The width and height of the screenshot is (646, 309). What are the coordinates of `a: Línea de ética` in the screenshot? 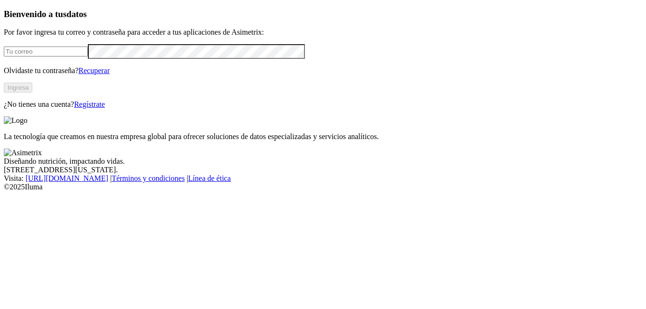 It's located at (210, 178).